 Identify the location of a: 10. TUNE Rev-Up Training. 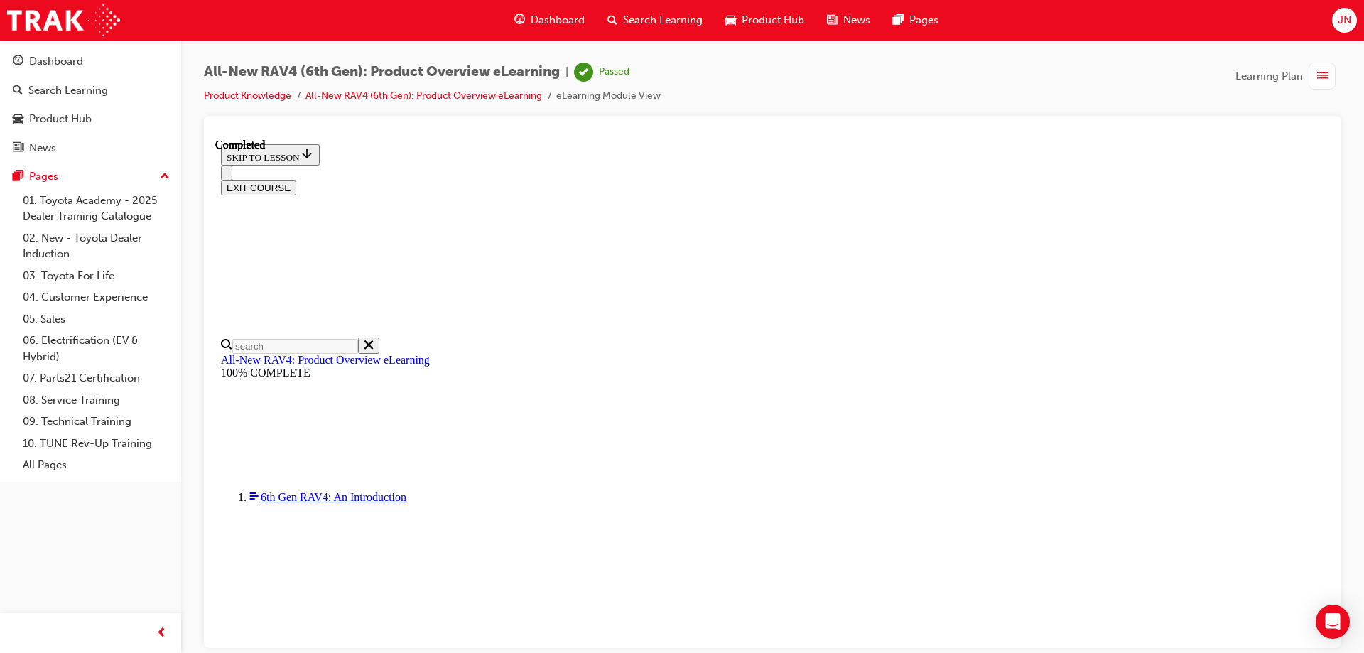
(96, 443).